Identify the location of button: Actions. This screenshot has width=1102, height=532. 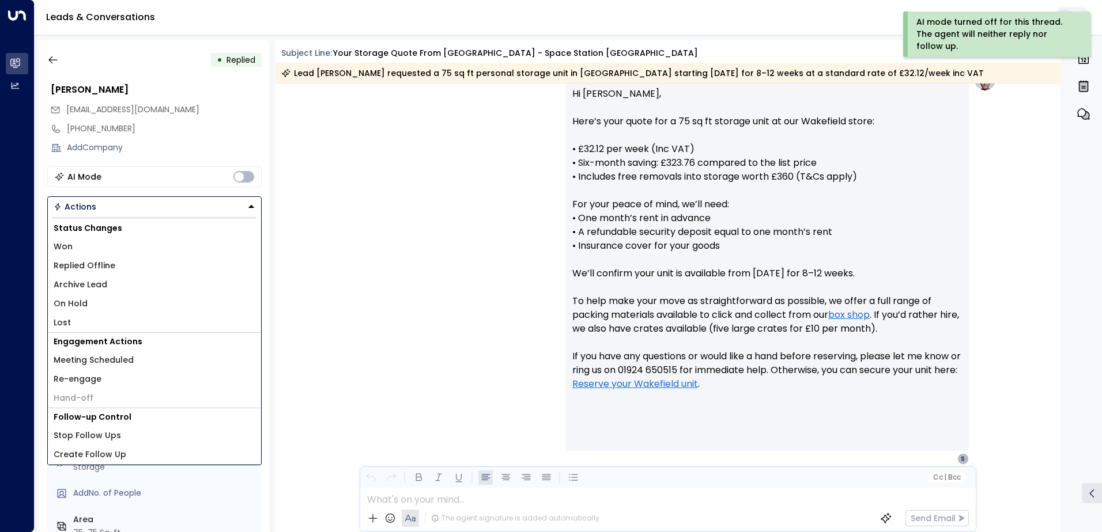
(154, 207).